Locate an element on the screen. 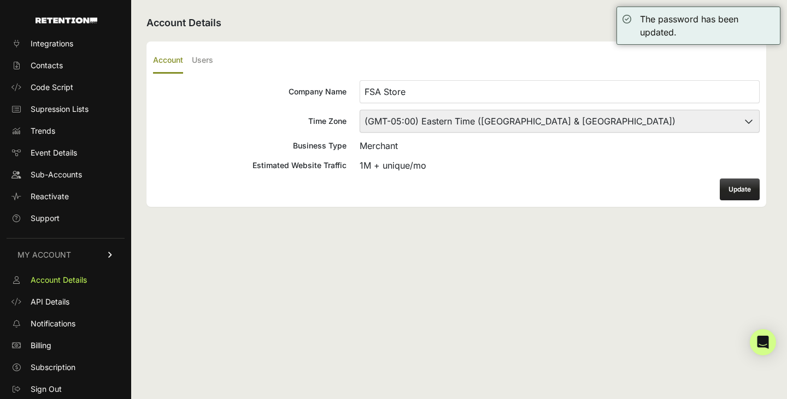 This screenshot has width=787, height=399. a: Notifications is located at coordinates (66, 324).